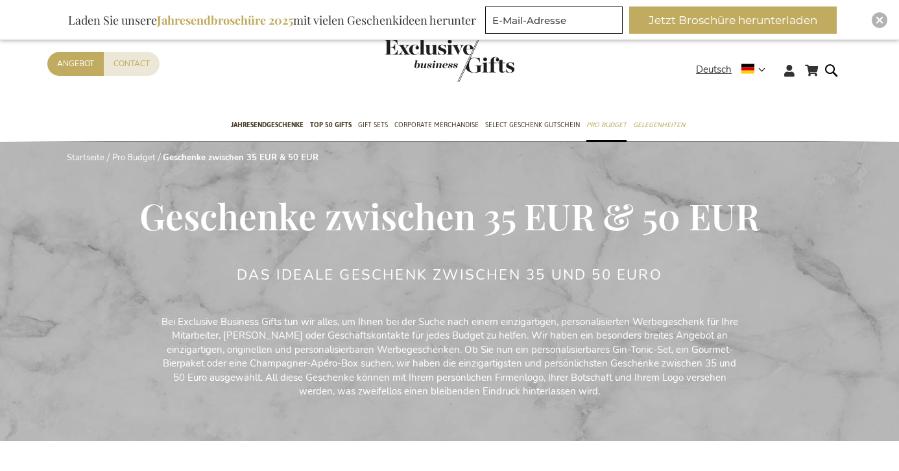  What do you see at coordinates (86, 158) in the screenshot?
I see `a: Startseite` at bounding box center [86, 158].